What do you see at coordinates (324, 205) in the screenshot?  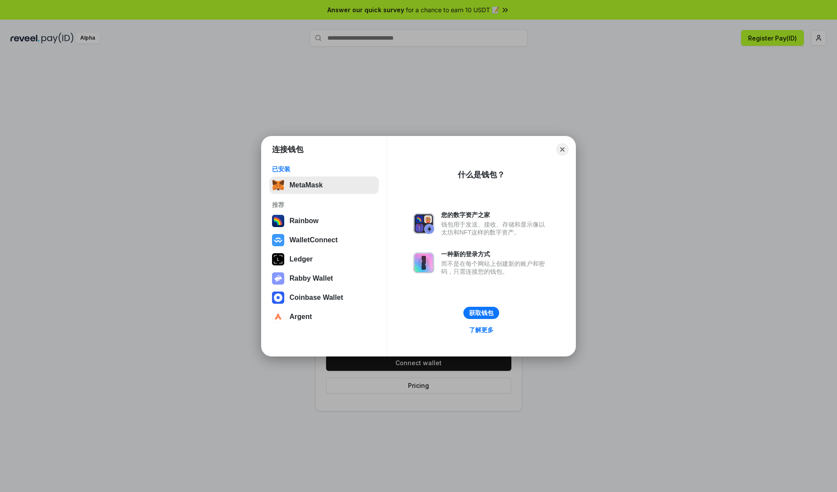 I see `div: 推荐` at bounding box center [324, 205].